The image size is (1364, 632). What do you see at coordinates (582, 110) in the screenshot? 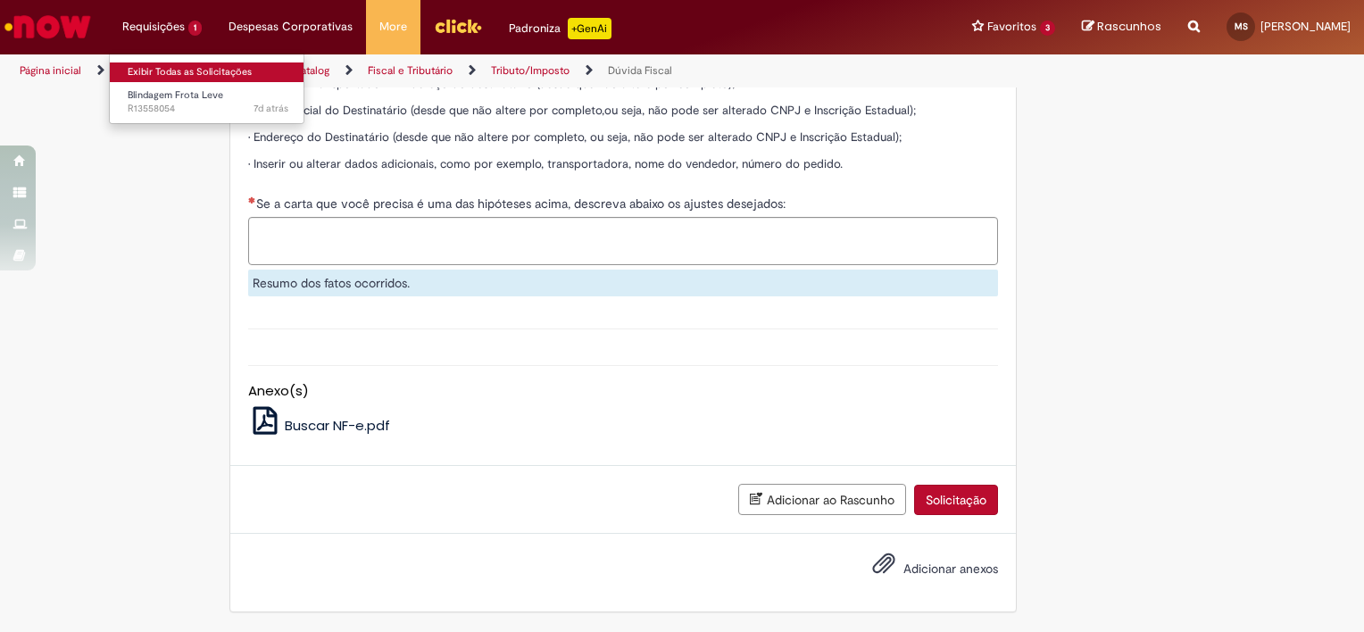
I see `span: • Razão Social do Destinatário (desde que não altere por completo,ou seja, não pode ser alterado ...` at bounding box center [582, 110].